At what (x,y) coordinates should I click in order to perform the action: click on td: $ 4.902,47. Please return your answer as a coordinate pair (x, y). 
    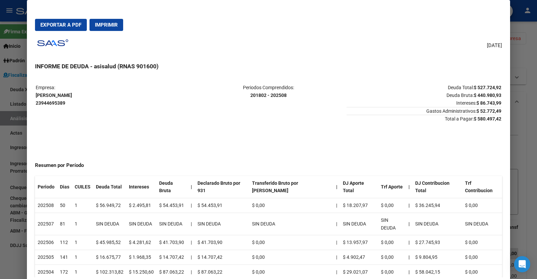
    Looking at the image, I should click on (359, 257).